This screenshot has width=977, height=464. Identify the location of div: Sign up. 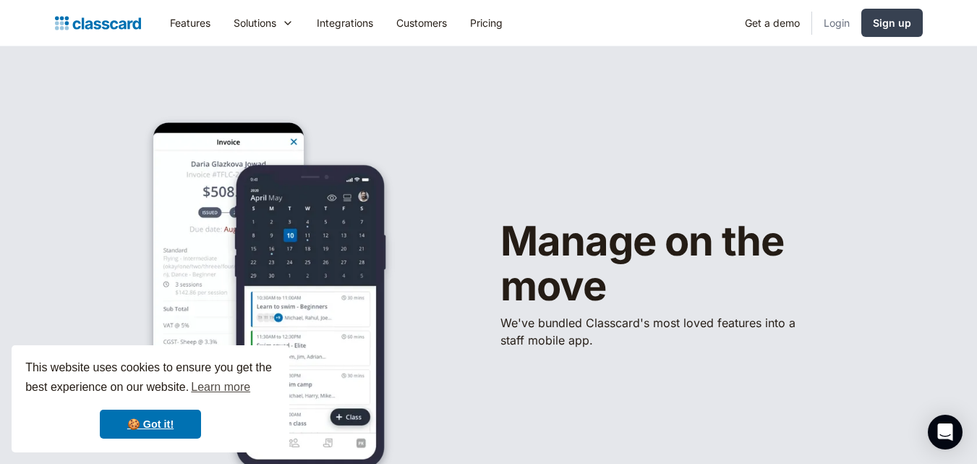
(892, 22).